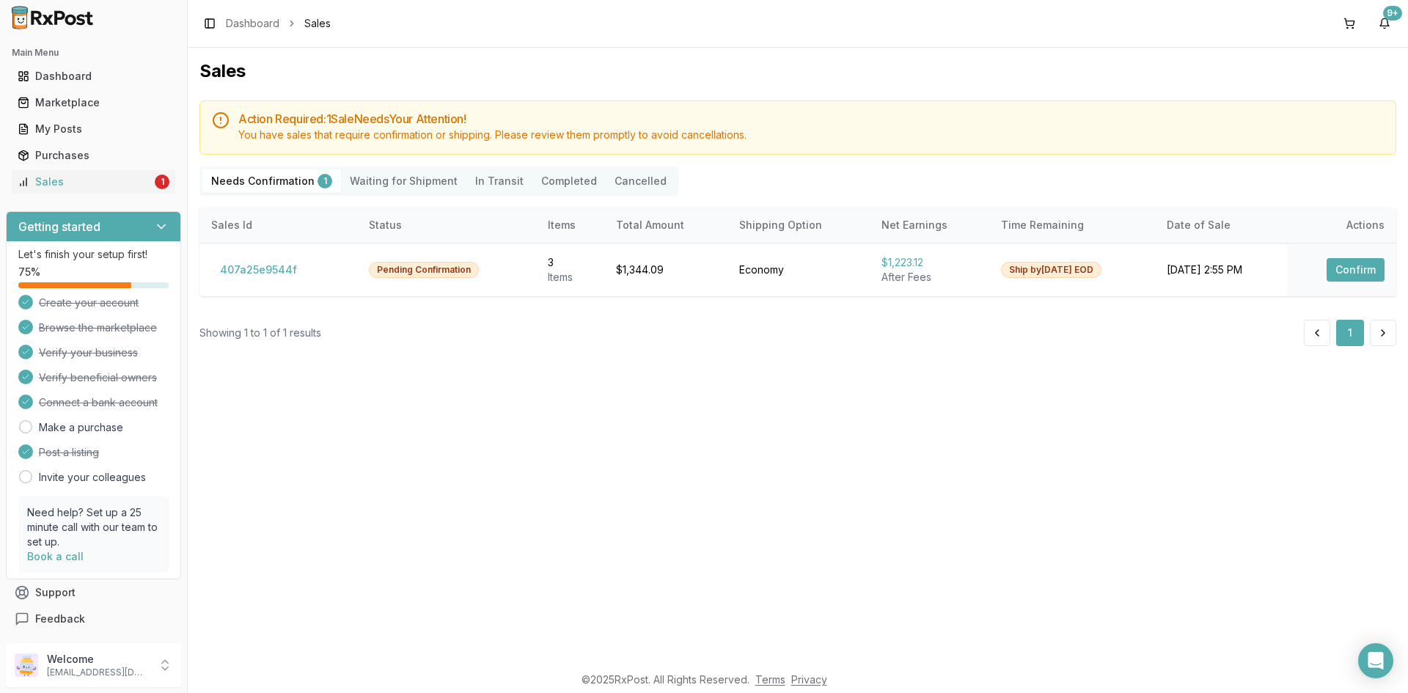 Image resolution: width=1408 pixels, height=693 pixels. What do you see at coordinates (929, 277) in the screenshot?
I see `div: After Fees` at bounding box center [929, 277].